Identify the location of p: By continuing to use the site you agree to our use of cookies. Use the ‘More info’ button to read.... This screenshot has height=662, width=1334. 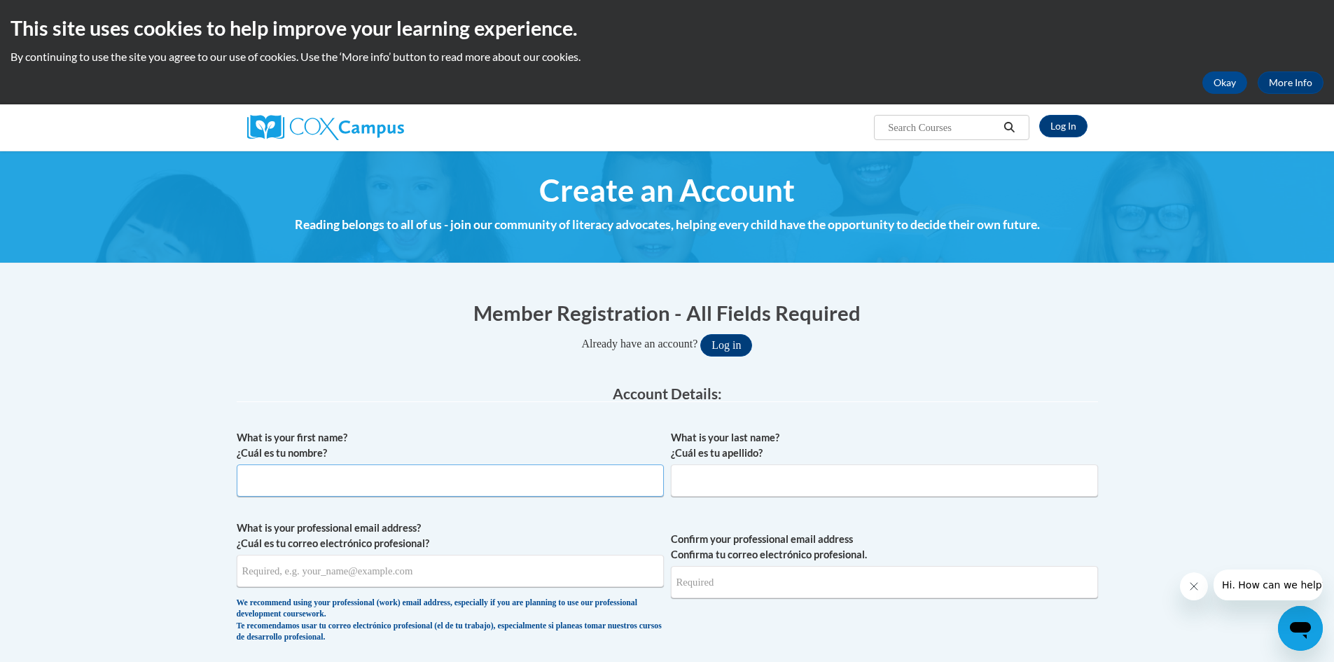
(666, 57).